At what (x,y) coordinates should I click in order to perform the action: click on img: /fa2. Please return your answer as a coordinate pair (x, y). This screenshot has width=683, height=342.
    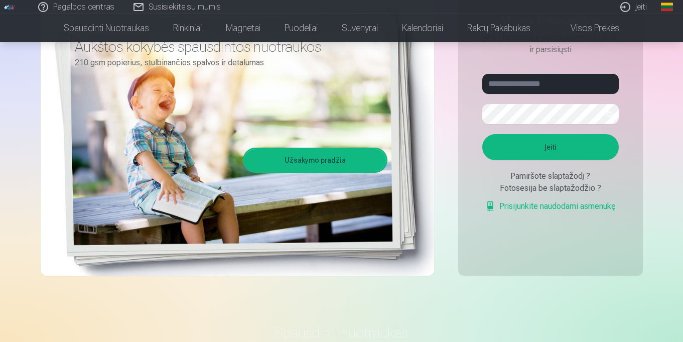
    Looking at the image, I should click on (10, 7).